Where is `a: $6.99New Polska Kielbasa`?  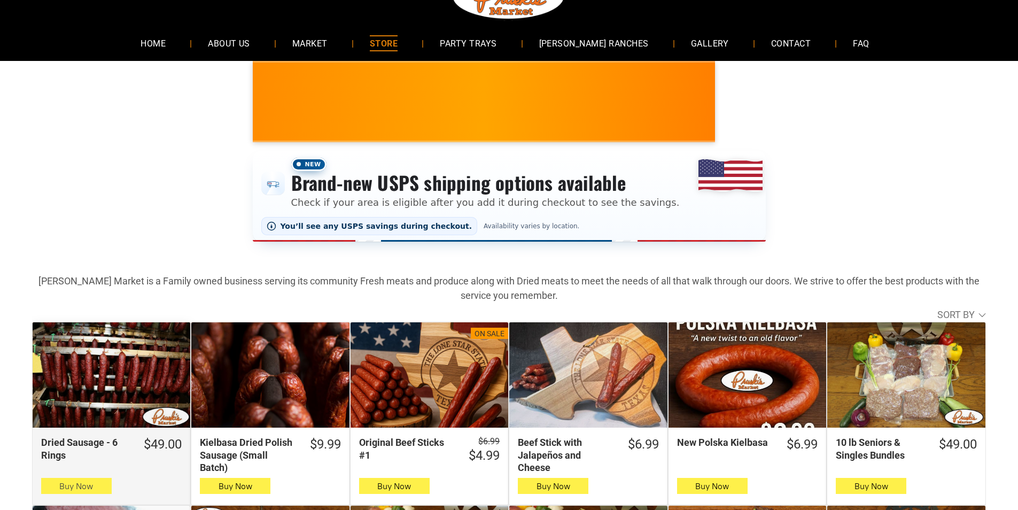
a: $6.99New Polska Kielbasa is located at coordinates (747, 444).